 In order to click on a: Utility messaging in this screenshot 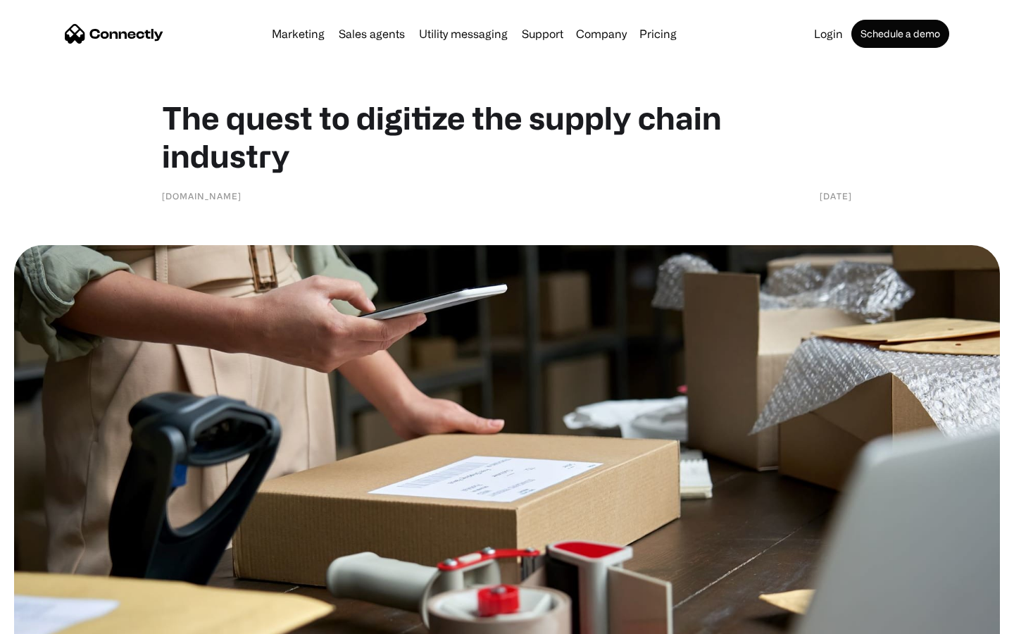, I will do `click(463, 34)`.